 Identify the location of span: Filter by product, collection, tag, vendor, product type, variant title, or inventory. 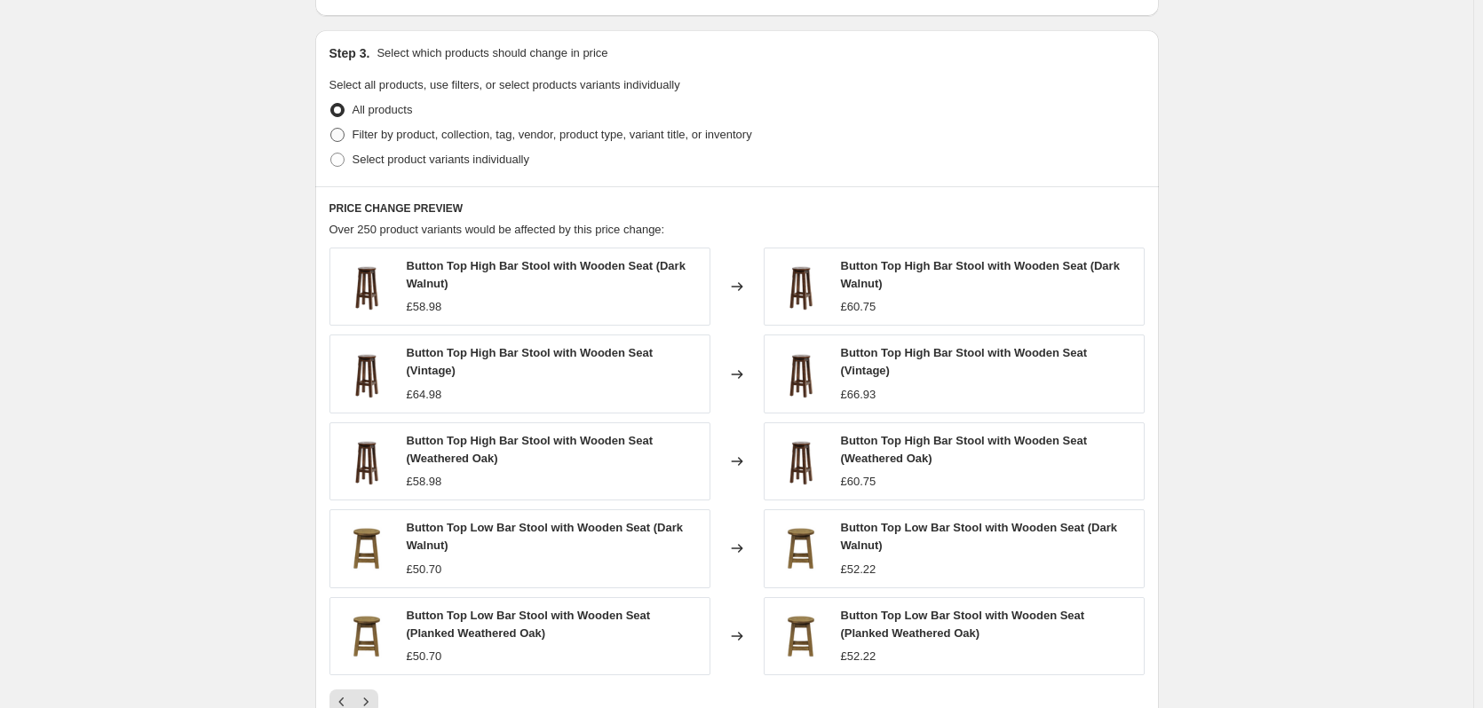
(552, 134).